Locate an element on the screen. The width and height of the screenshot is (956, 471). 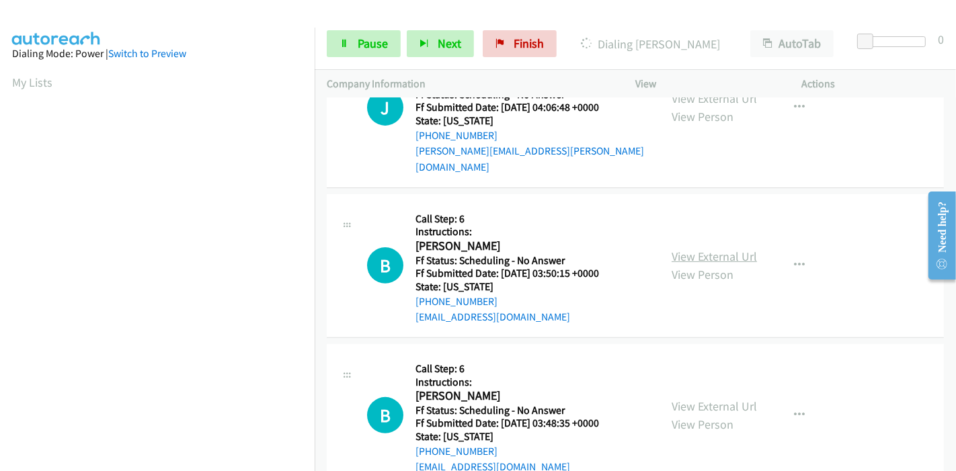
p: View is located at coordinates (707, 84).